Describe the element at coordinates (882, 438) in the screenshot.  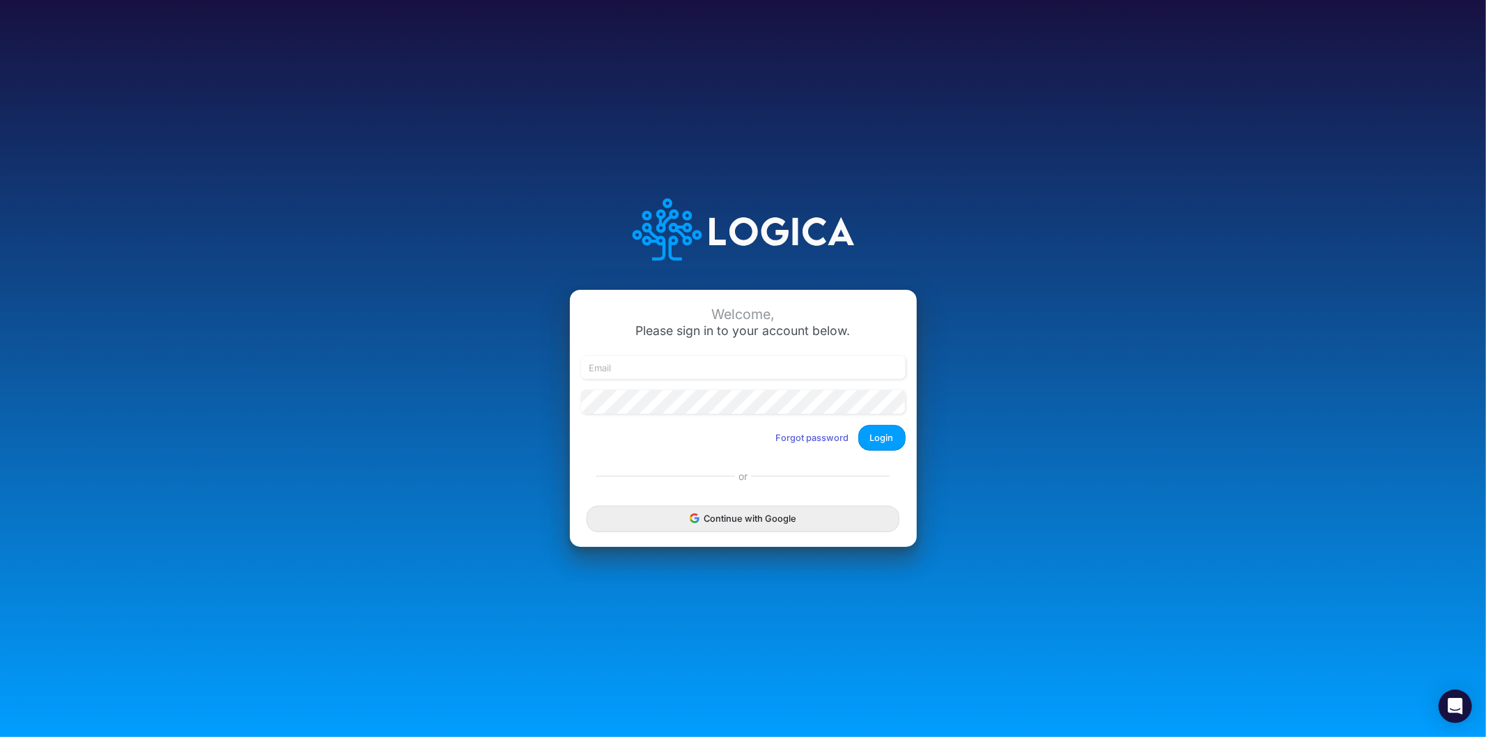
I see `button: Login` at that location.